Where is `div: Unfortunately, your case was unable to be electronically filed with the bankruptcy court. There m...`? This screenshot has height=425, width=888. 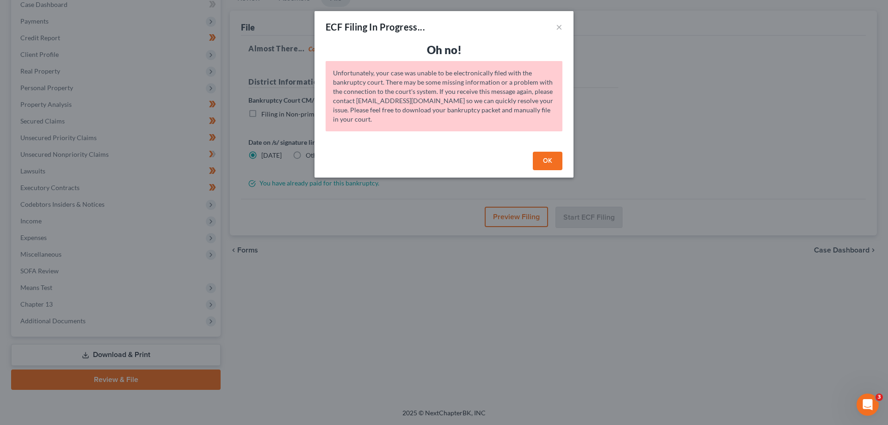 div: Unfortunately, your case was unable to be electronically filed with the bankruptcy court. There m... is located at coordinates (444, 96).